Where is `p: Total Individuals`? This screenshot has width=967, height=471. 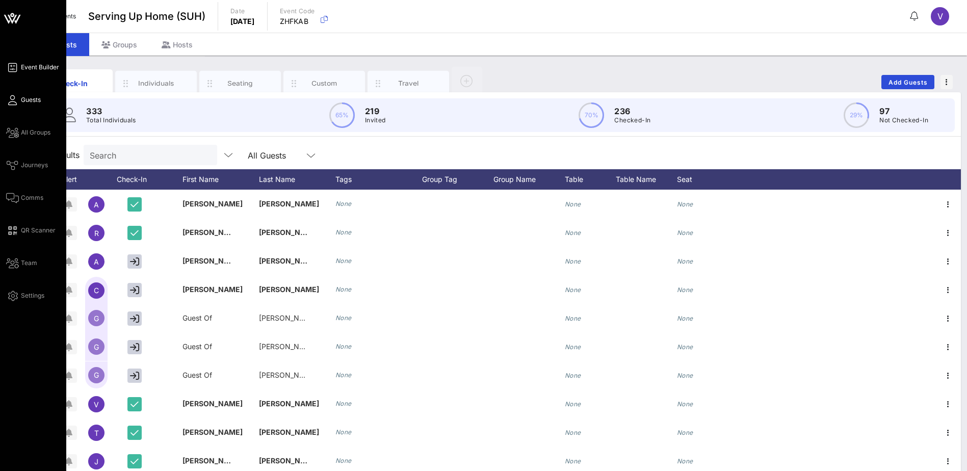 p: Total Individuals is located at coordinates (111, 120).